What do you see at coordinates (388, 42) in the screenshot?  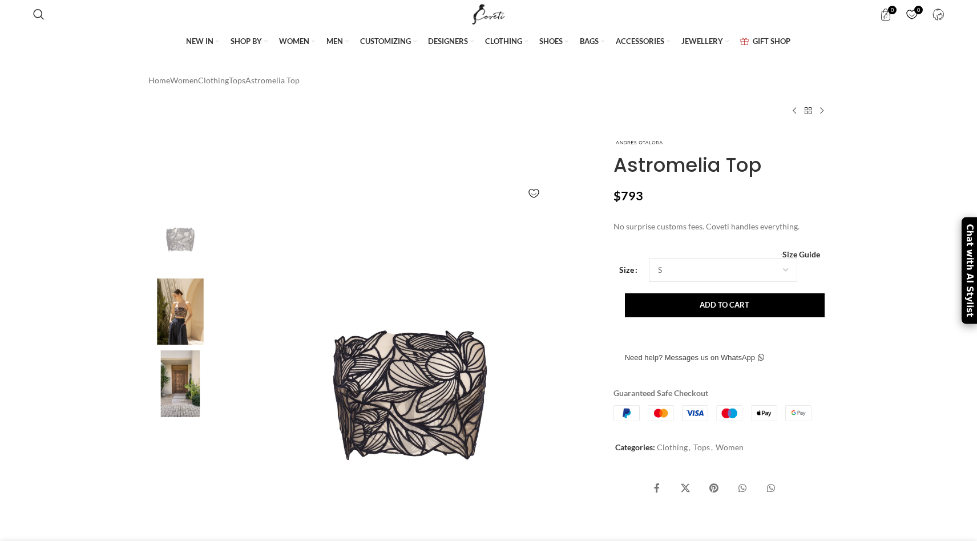 I see `a: CUSTOMIZING` at bounding box center [388, 42].